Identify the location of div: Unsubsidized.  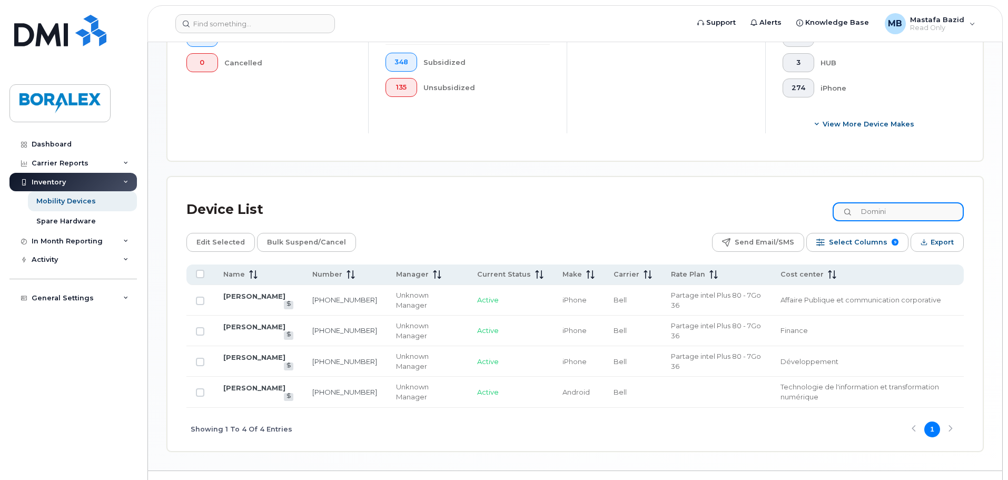
(486, 87).